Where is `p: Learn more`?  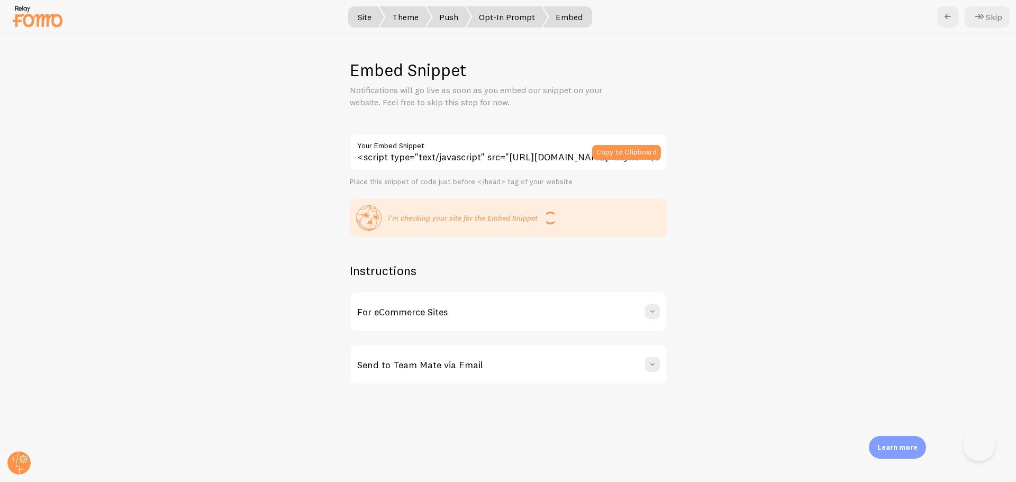 p: Learn more is located at coordinates (897, 447).